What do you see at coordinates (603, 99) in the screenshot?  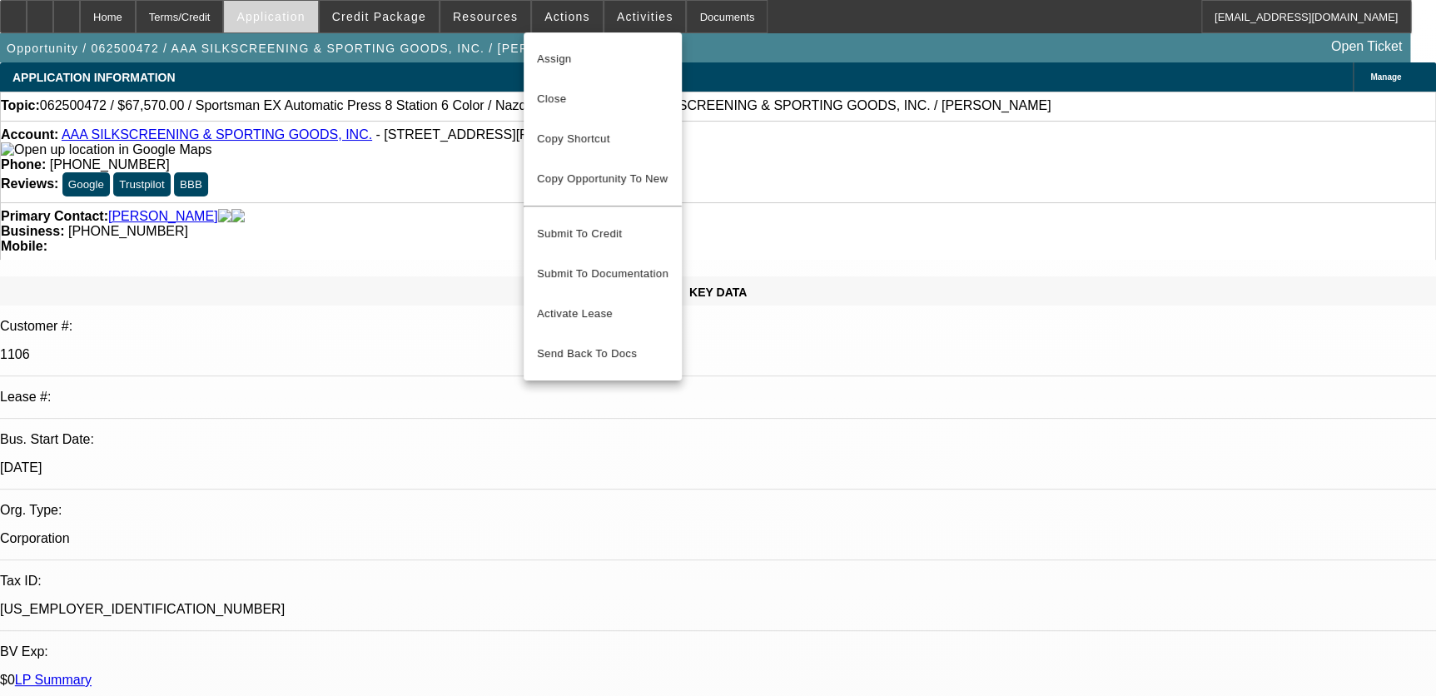 I see `span: Close` at bounding box center [603, 99].